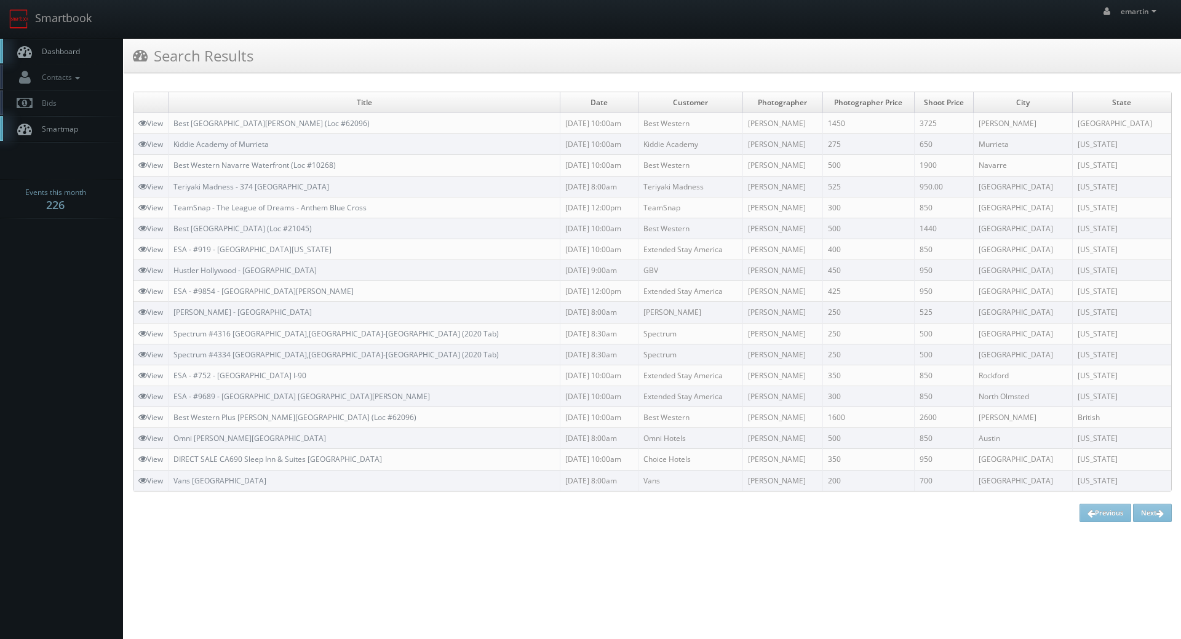 The image size is (1181, 639). Describe the element at coordinates (255, 165) in the screenshot. I see `a: Best Western Navarre Waterfront (Loc #10268)` at that location.